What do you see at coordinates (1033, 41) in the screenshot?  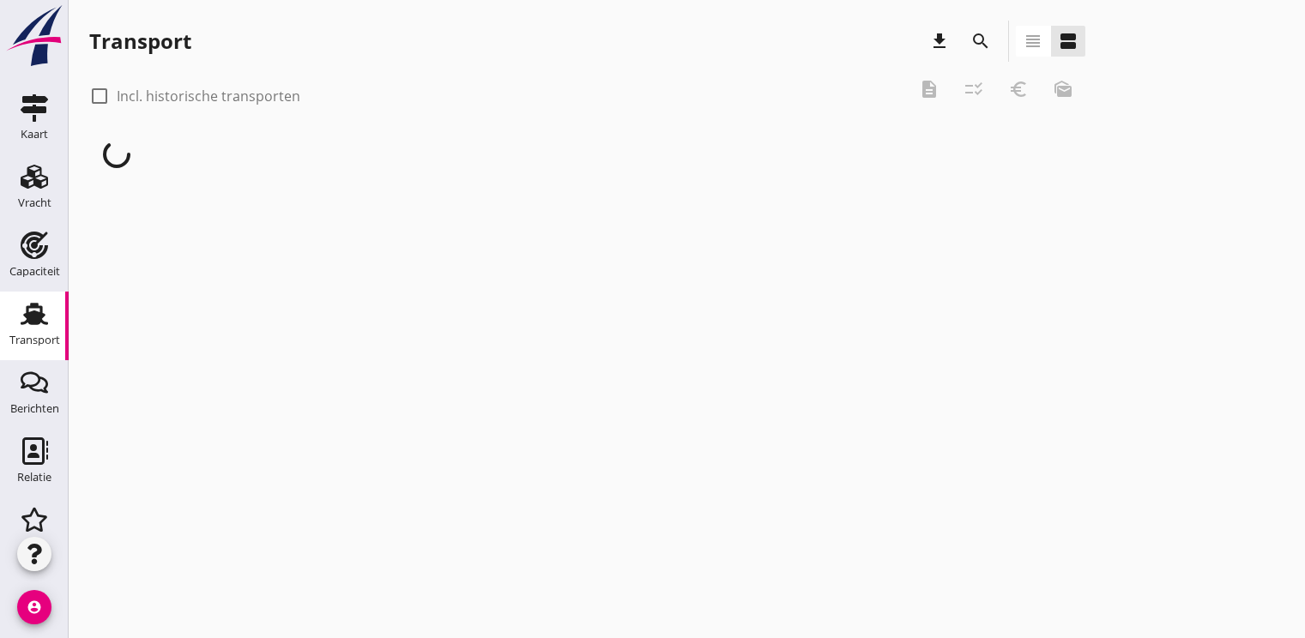 I see `i: view_headline` at bounding box center [1033, 41].